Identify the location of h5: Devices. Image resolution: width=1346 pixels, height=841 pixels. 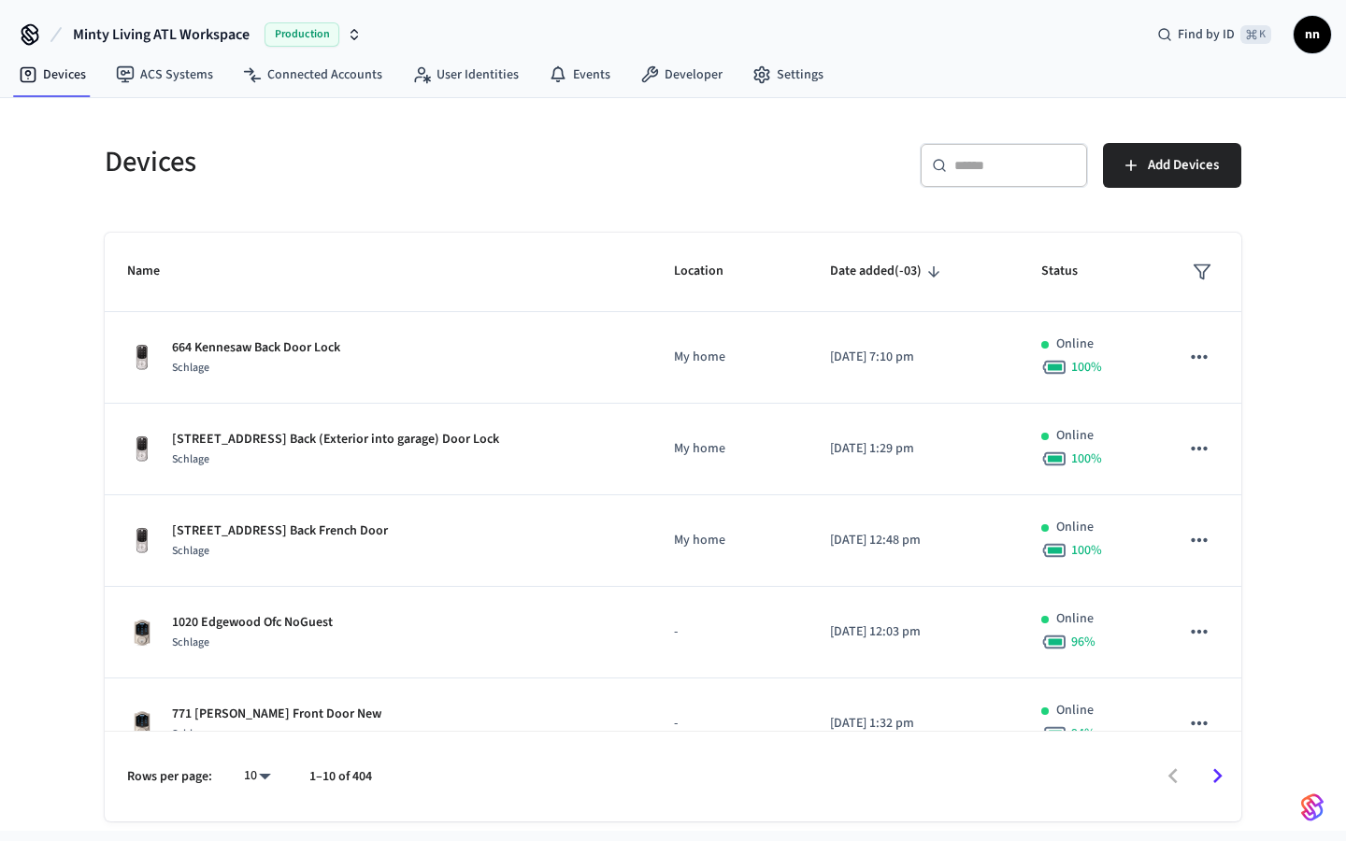
(383, 162).